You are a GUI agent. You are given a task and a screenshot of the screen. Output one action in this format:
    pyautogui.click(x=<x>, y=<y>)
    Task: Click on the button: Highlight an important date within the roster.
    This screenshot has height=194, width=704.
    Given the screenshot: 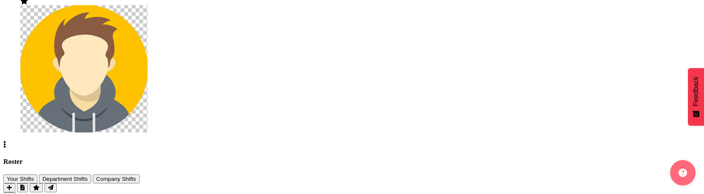 What is the action you would take?
    pyautogui.click(x=36, y=187)
    